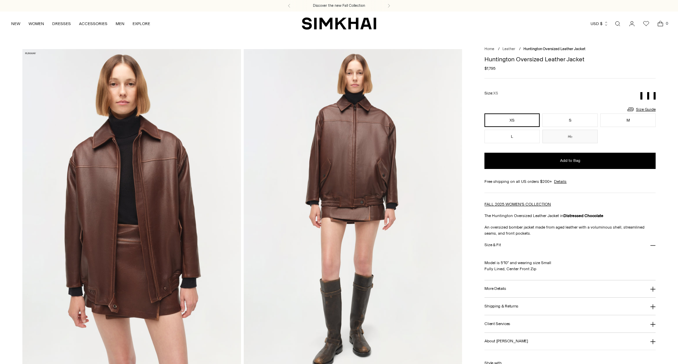  What do you see at coordinates (490, 68) in the screenshot?
I see `span: $1,795` at bounding box center [490, 68].